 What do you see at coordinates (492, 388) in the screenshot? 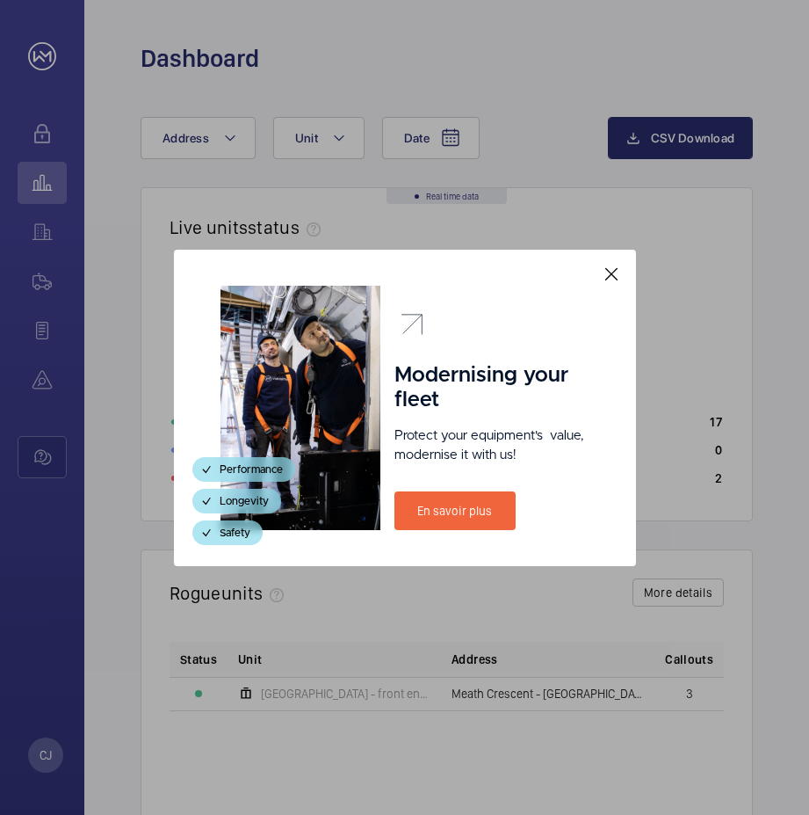
I see `h1: Modernising your fleet` at bounding box center [492, 388].